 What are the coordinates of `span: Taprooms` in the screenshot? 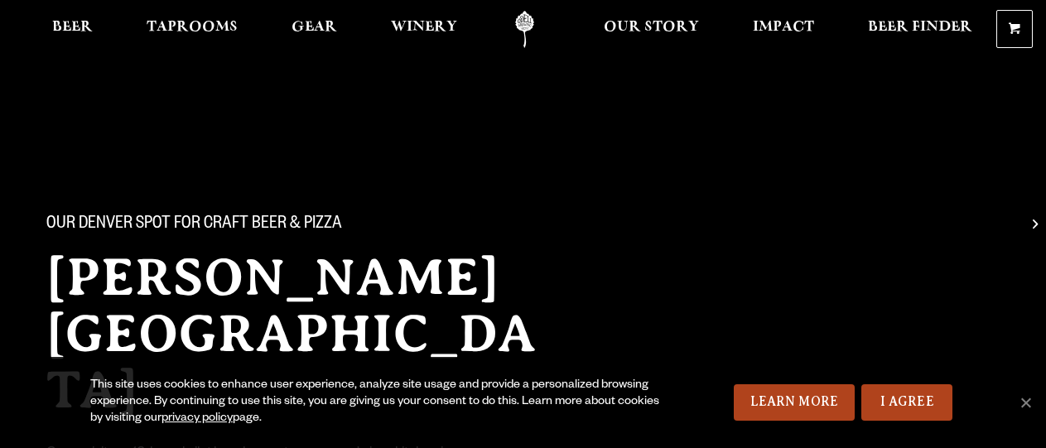 It's located at (192, 27).